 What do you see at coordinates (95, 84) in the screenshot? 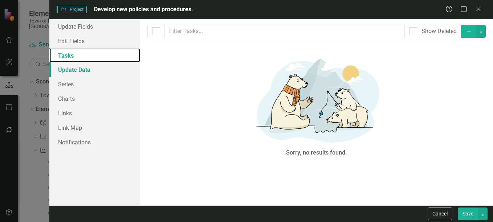
I see `a: Series` at bounding box center [95, 84].